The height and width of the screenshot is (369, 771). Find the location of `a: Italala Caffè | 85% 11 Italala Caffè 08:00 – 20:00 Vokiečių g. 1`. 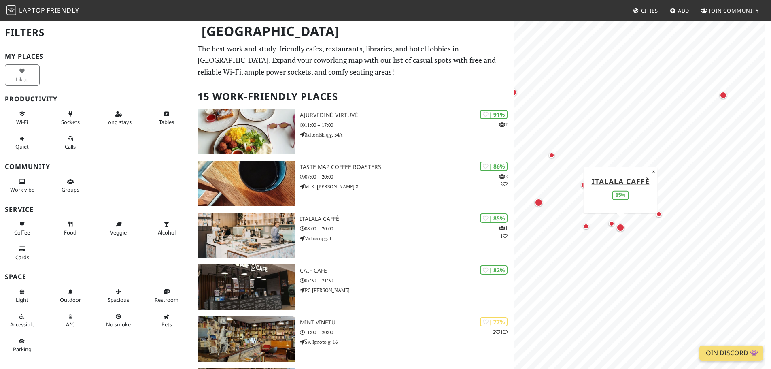

a: Italala Caffè | 85% 11 Italala Caffè 08:00 – 20:00 Vokiečių g. 1 is located at coordinates (354, 235).